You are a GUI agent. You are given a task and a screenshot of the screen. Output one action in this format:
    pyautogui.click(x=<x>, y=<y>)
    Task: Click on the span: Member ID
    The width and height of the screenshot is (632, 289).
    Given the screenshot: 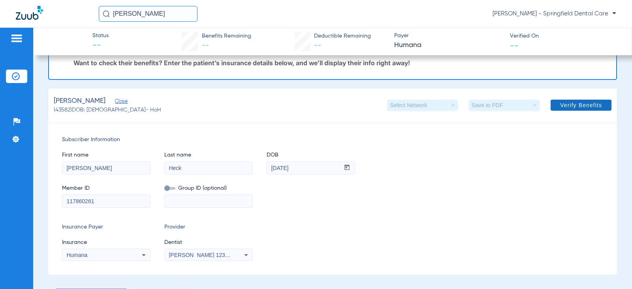 What is the action you would take?
    pyautogui.click(x=106, y=188)
    